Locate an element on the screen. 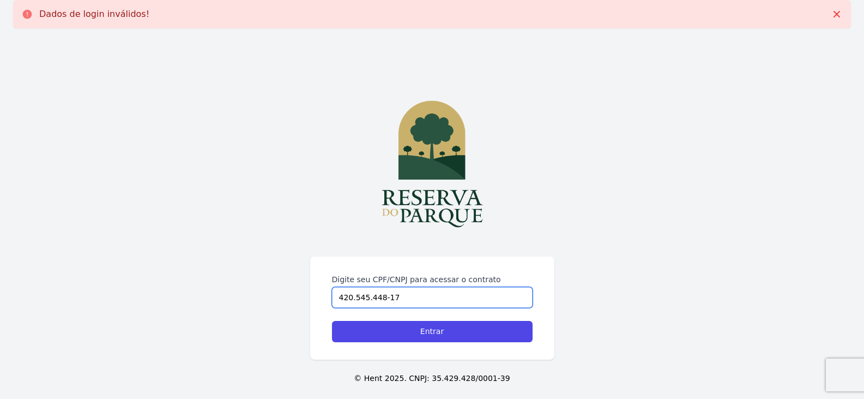 The height and width of the screenshot is (399, 864). input: Digite seu CPF ou CNPJ is located at coordinates (432, 297).